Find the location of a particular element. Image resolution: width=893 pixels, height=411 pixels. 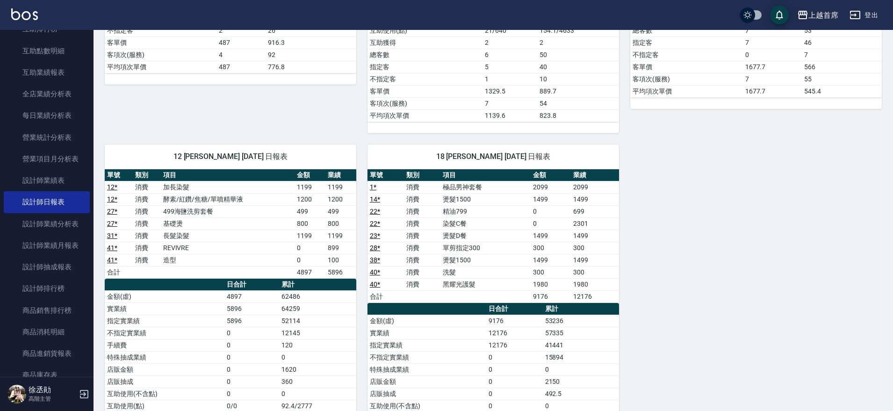

a: 設計師排行榜 is located at coordinates (47, 288).